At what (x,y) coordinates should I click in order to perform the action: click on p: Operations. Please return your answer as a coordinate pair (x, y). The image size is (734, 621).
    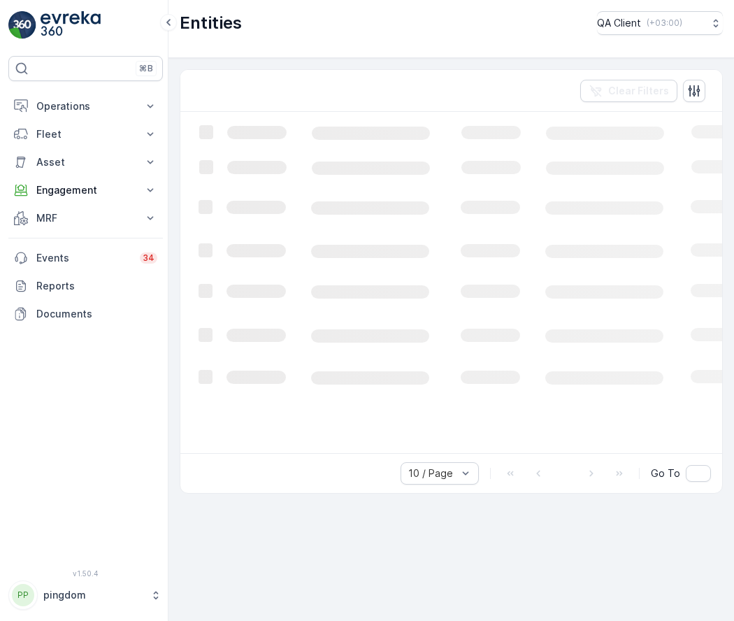
    Looking at the image, I should click on (85, 106).